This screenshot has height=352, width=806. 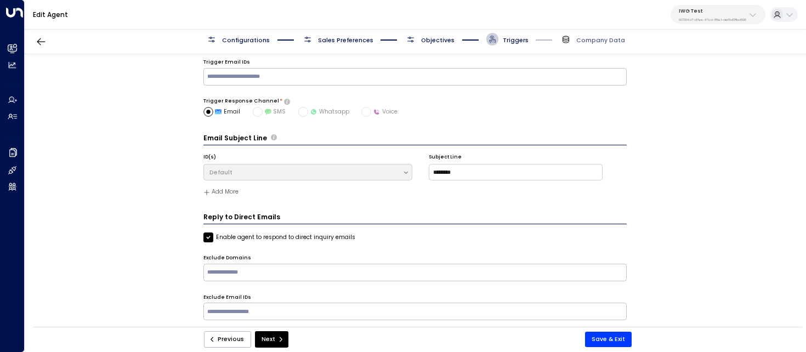 What do you see at coordinates (415, 190) in the screenshot?
I see `span: Subject lines have been defined for all added triggers` at bounding box center [415, 190].